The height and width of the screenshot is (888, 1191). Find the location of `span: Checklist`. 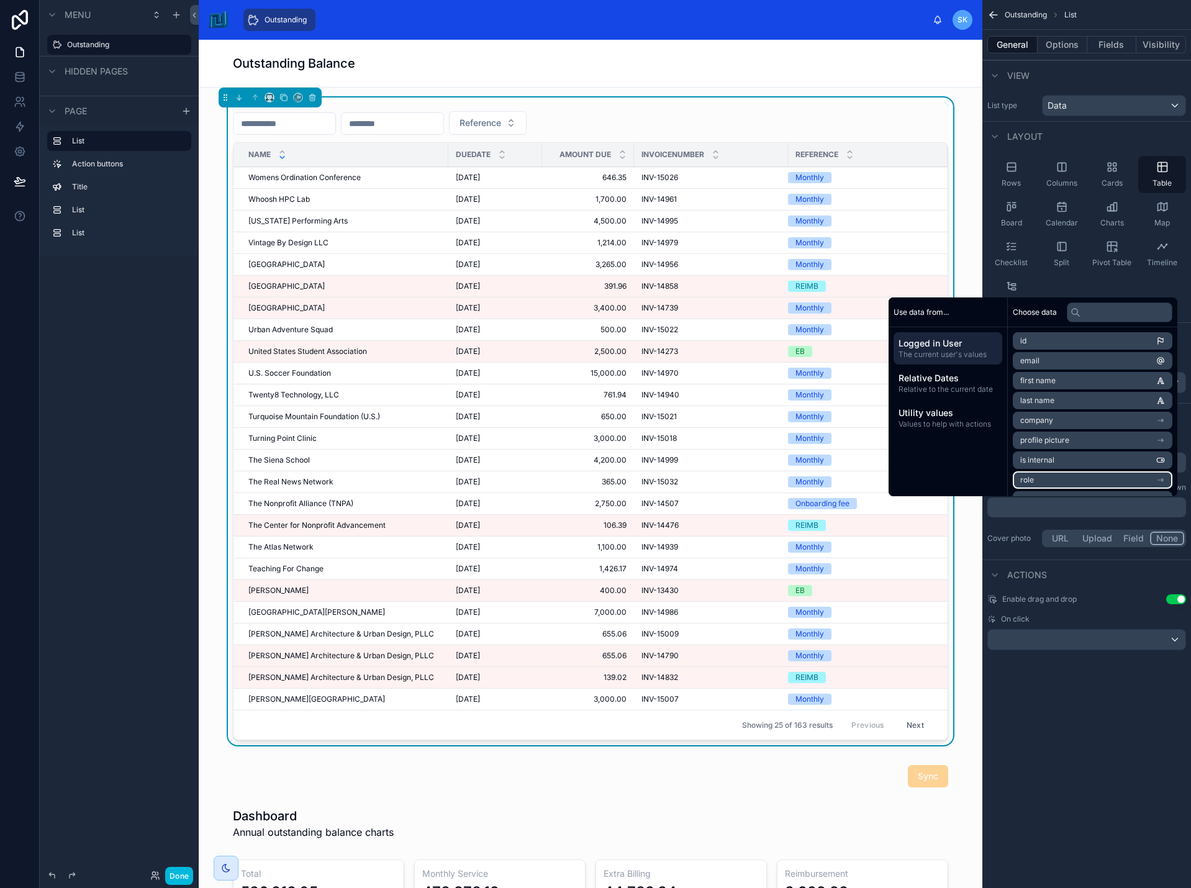

span: Checklist is located at coordinates (1011, 263).